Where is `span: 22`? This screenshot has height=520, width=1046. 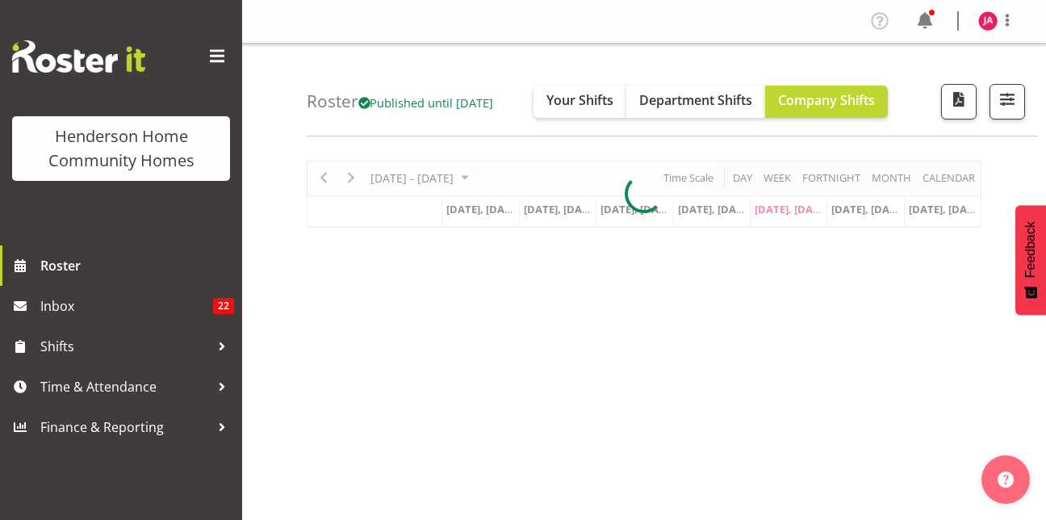
span: 22 is located at coordinates (224, 306).